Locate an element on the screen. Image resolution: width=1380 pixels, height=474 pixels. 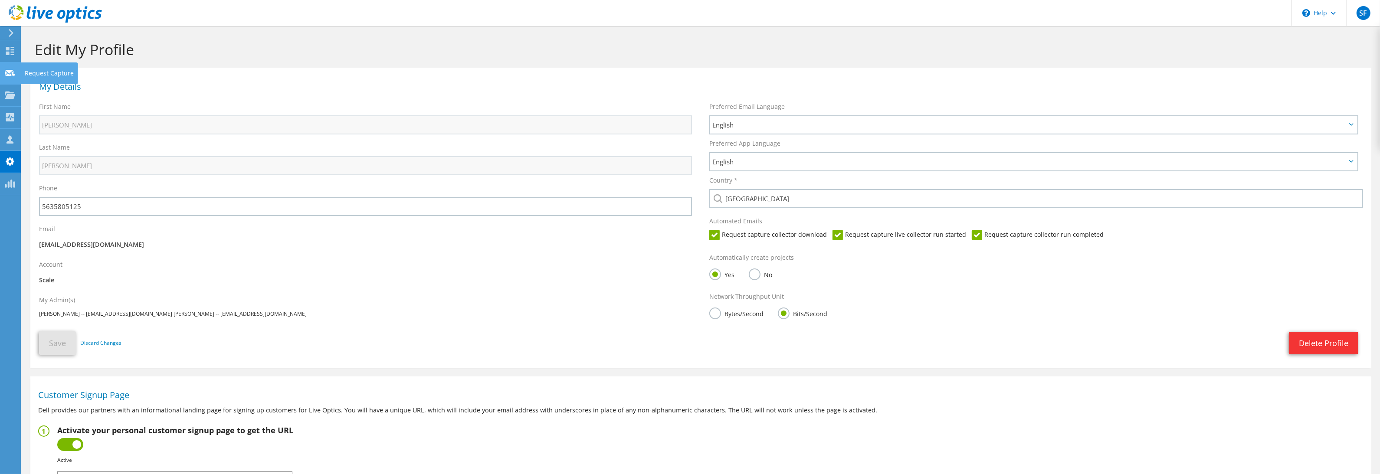
label: Yes is located at coordinates (722, 274).